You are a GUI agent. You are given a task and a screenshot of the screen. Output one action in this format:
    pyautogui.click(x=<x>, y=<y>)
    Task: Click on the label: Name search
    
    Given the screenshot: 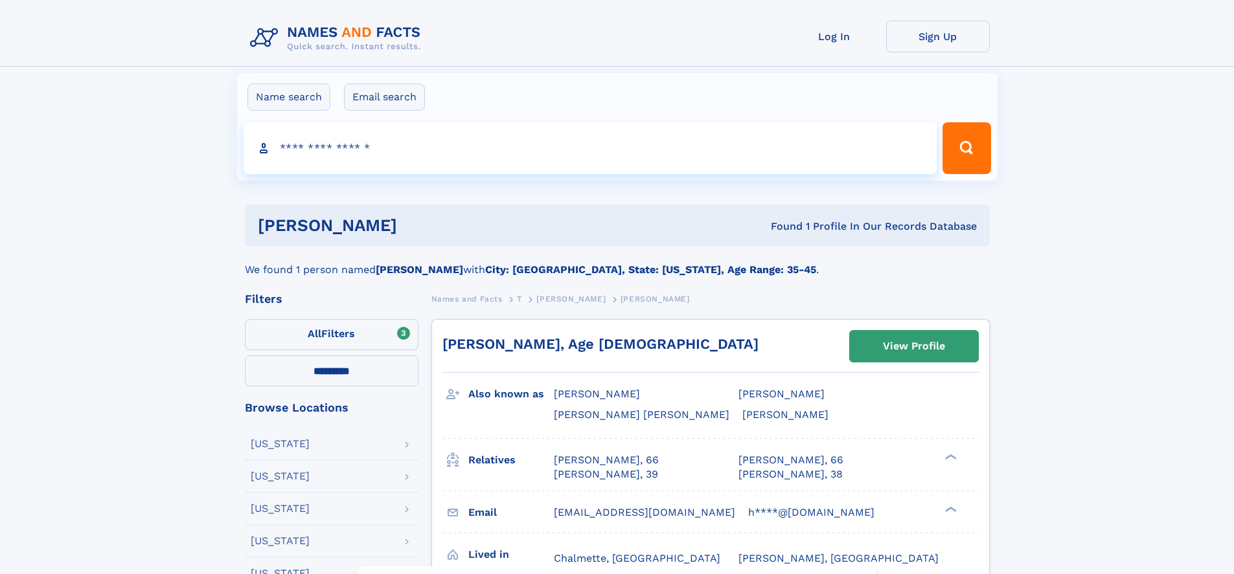 What is the action you would take?
    pyautogui.click(x=289, y=97)
    